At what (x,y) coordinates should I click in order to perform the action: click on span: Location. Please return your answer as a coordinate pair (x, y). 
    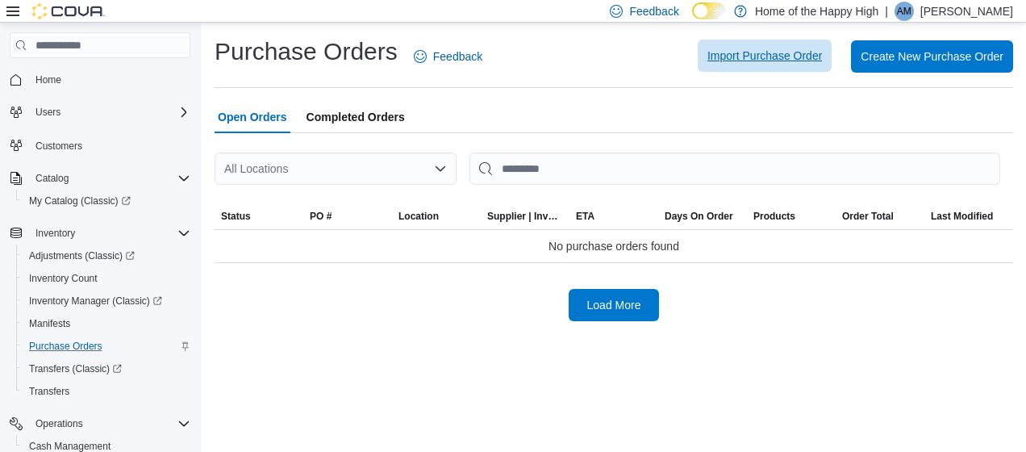
    Looking at the image, I should click on (419, 216).